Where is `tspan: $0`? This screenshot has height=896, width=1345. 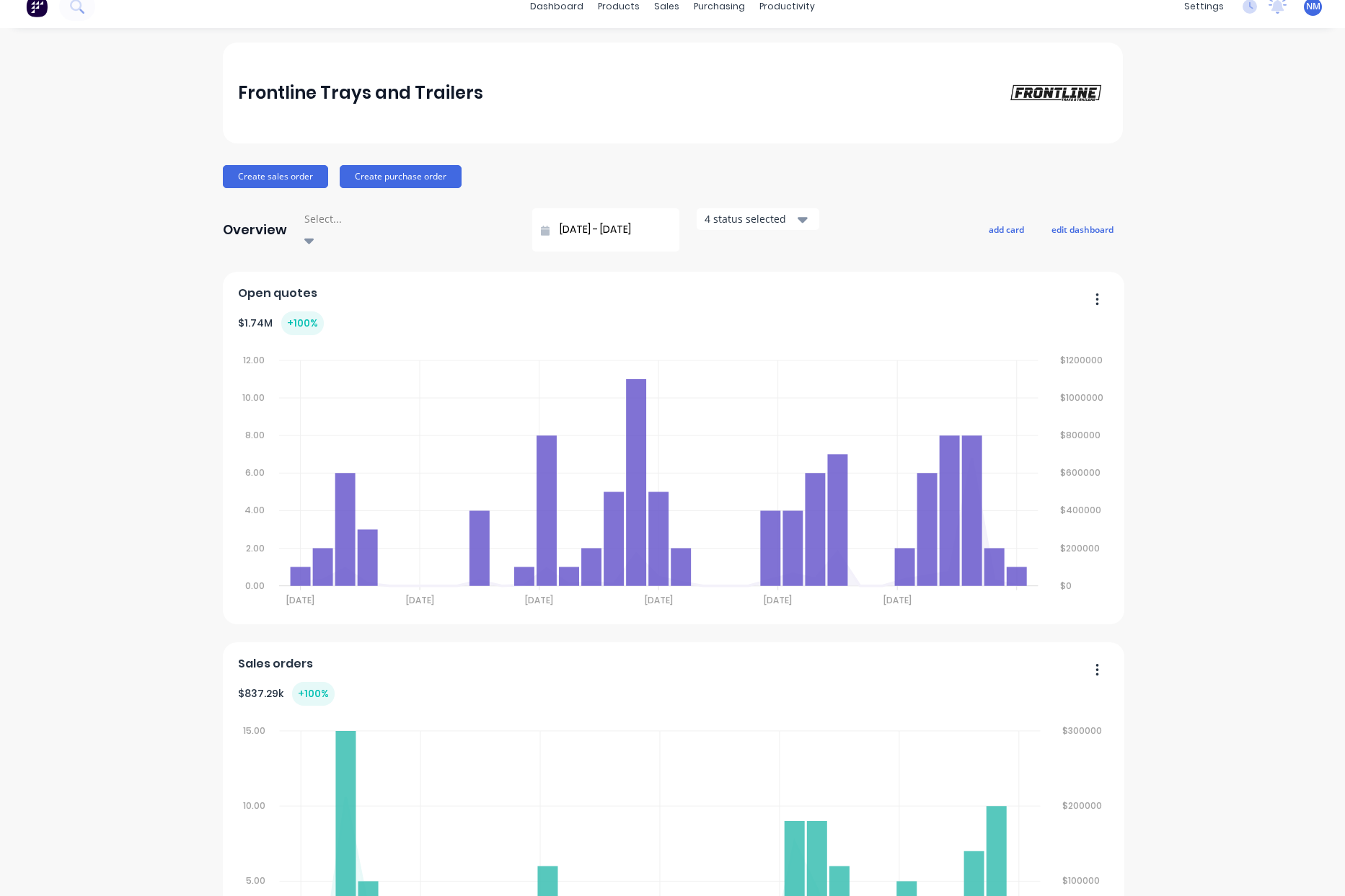
tspan: $0 is located at coordinates (1068, 586).